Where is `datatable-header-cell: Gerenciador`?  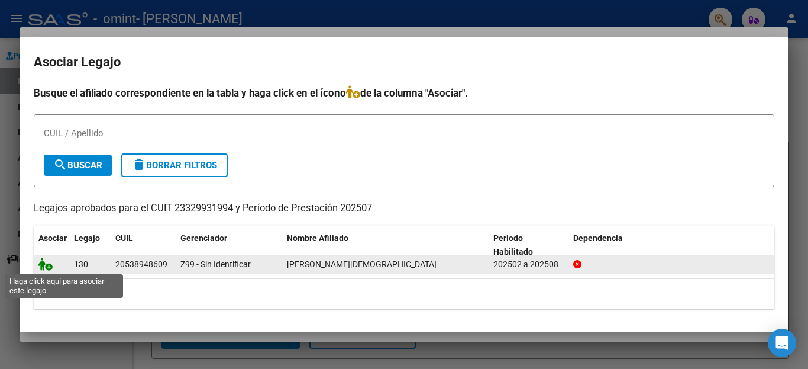 datatable-header-cell: Gerenciador is located at coordinates (229, 245).